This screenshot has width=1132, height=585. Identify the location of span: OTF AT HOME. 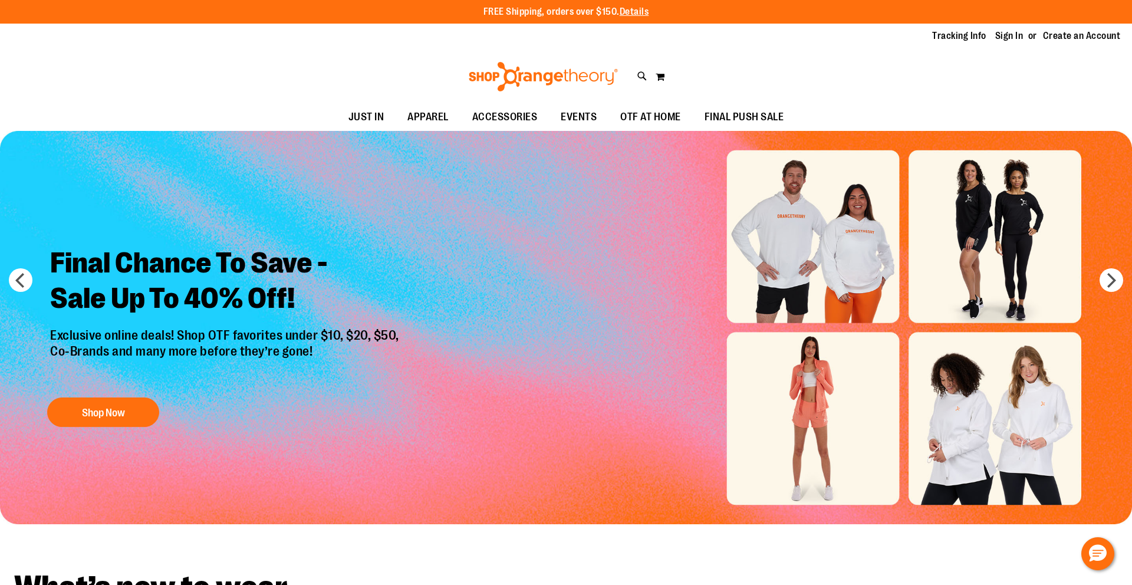
(650, 117).